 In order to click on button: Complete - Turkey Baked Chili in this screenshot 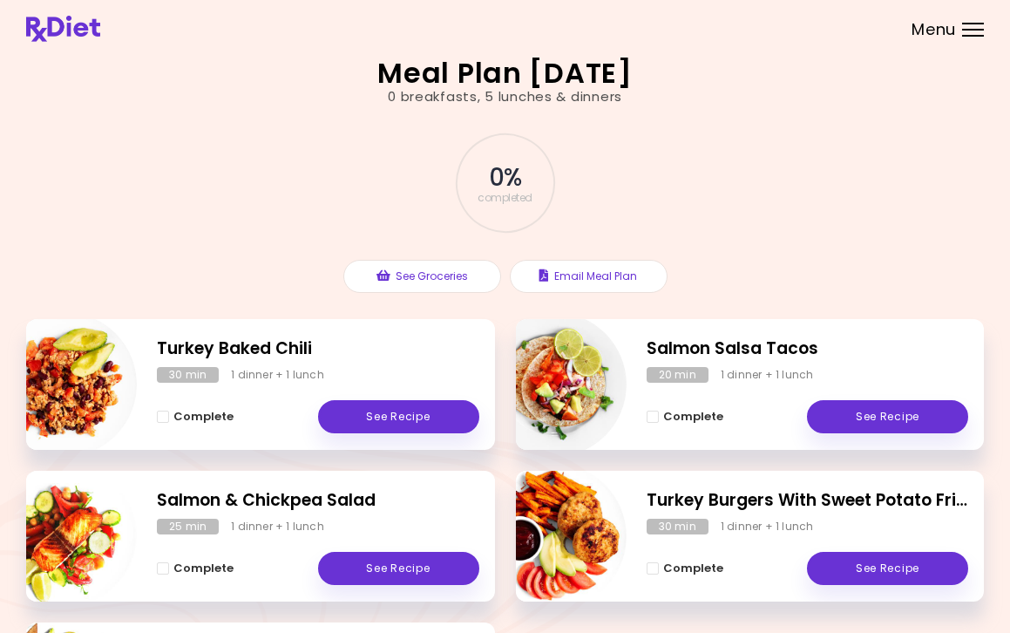, I will do `click(195, 417)`.